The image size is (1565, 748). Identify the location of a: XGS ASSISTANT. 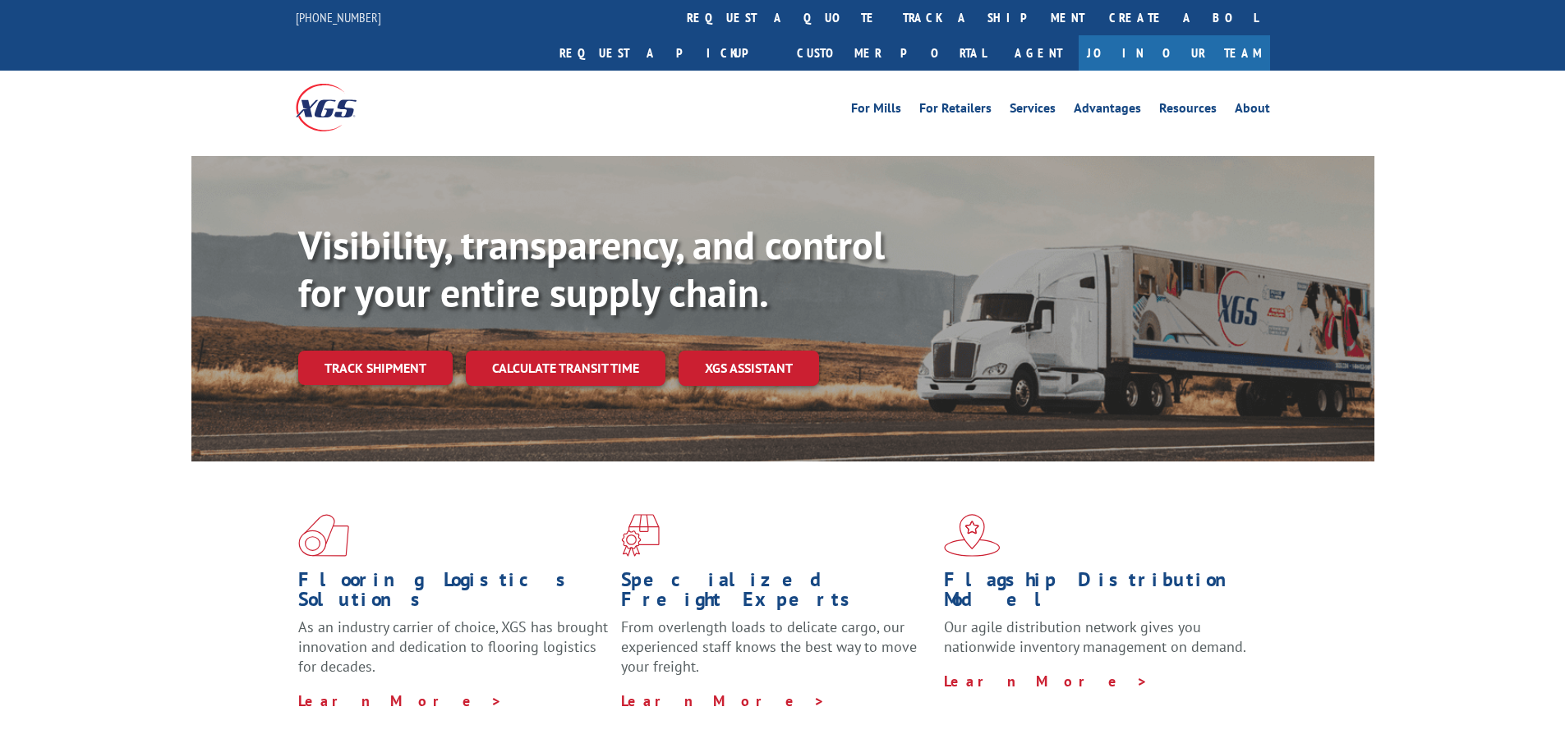
(748, 368).